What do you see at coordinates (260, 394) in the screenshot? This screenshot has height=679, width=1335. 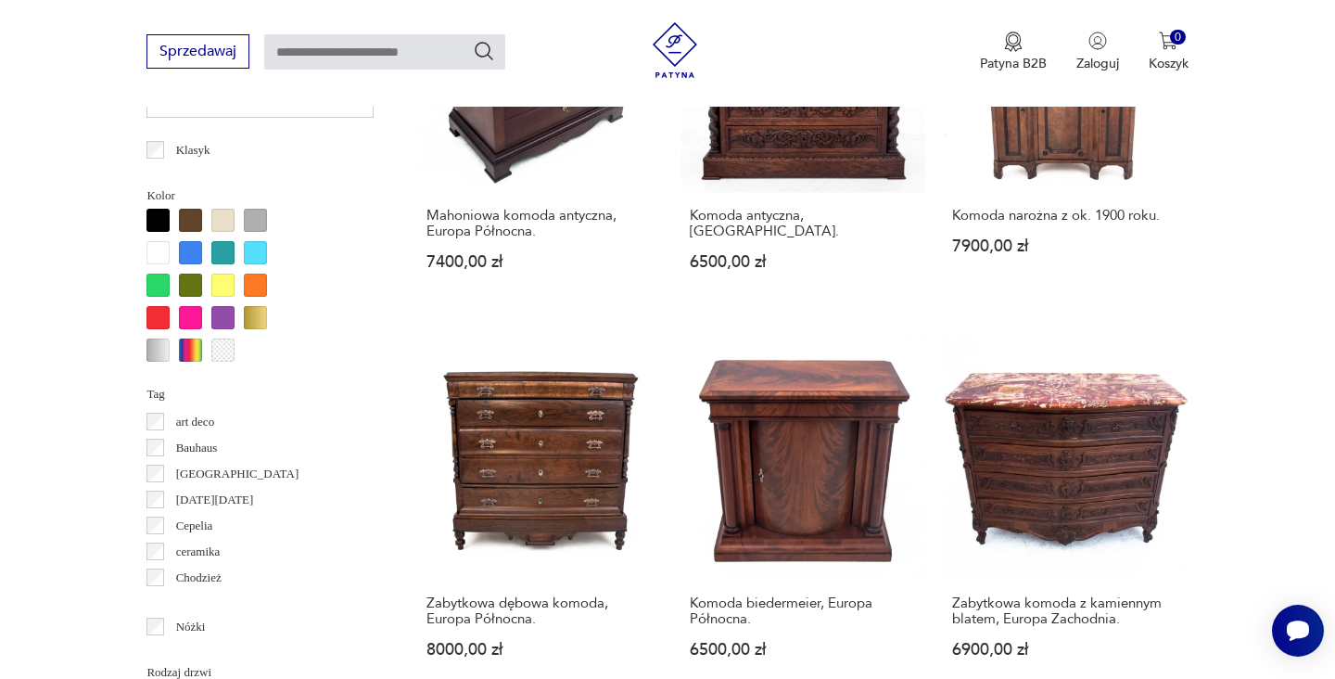 I see `p: Tag` at bounding box center [260, 394].